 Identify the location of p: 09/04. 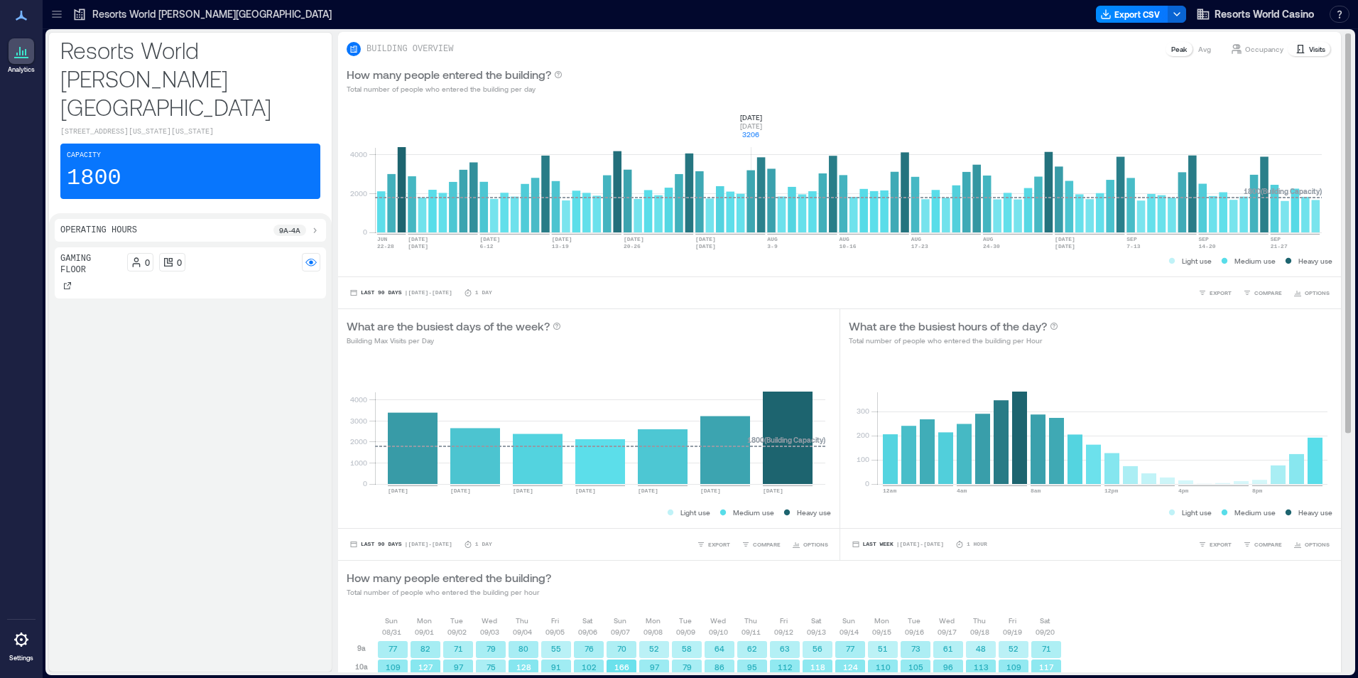
(522, 632).